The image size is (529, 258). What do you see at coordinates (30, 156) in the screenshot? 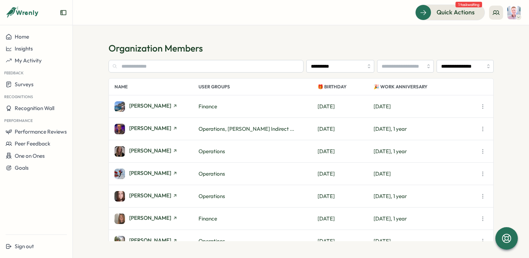
I see `span: One on Ones` at bounding box center [30, 156].